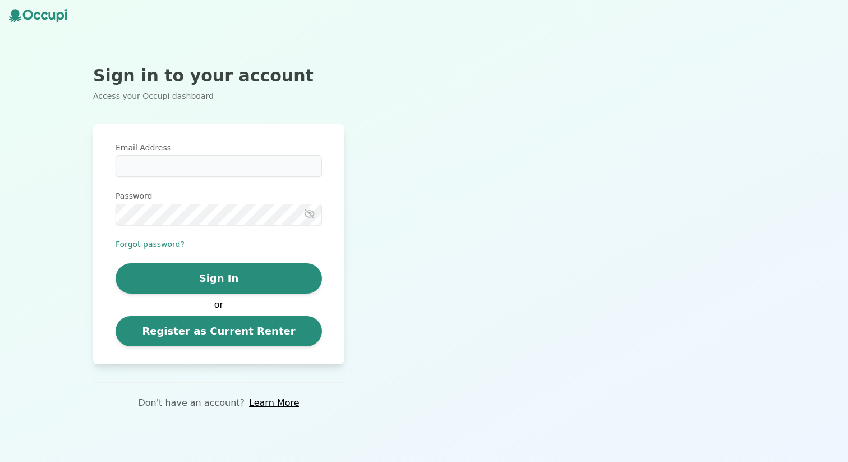 This screenshot has height=462, width=848. I want to click on a: Register as Current Renter, so click(219, 331).